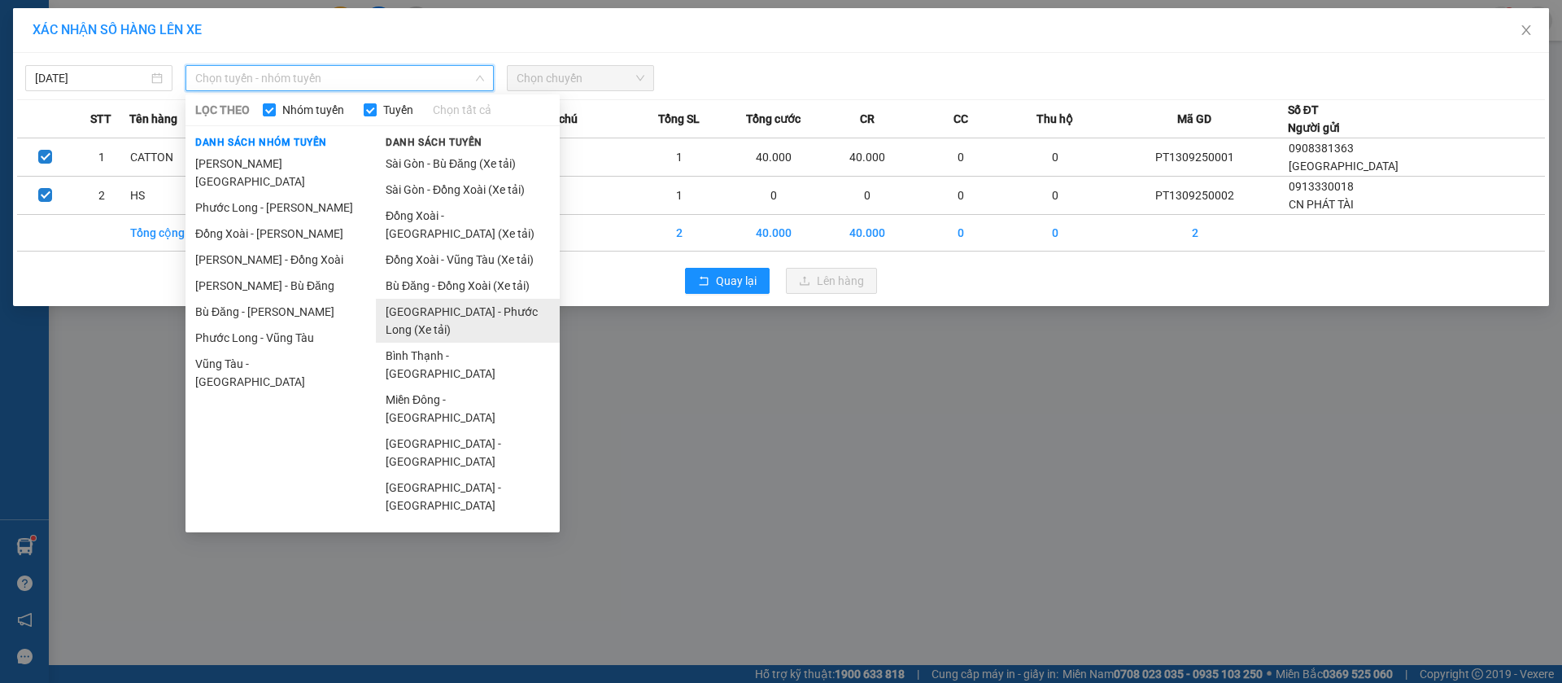  I want to click on span: Thu hộ, so click(1054, 119).